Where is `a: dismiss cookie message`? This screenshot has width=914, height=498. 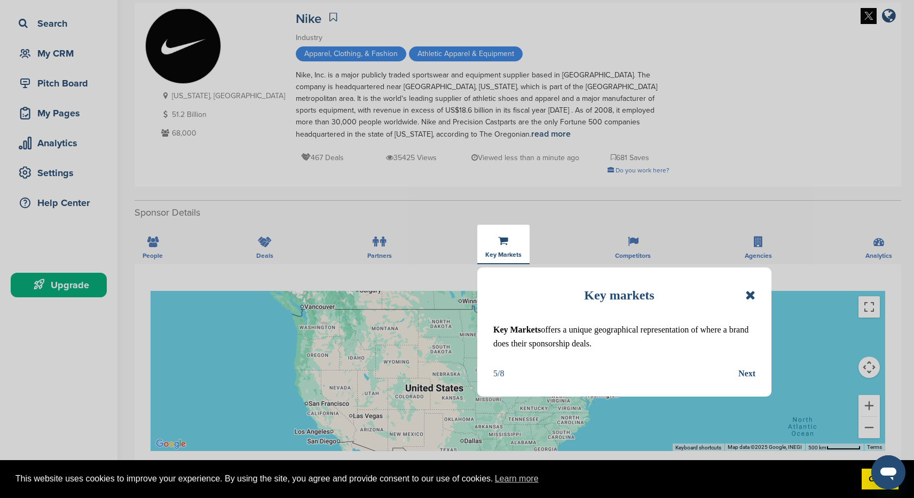 a: dismiss cookie message is located at coordinates (880, 480).